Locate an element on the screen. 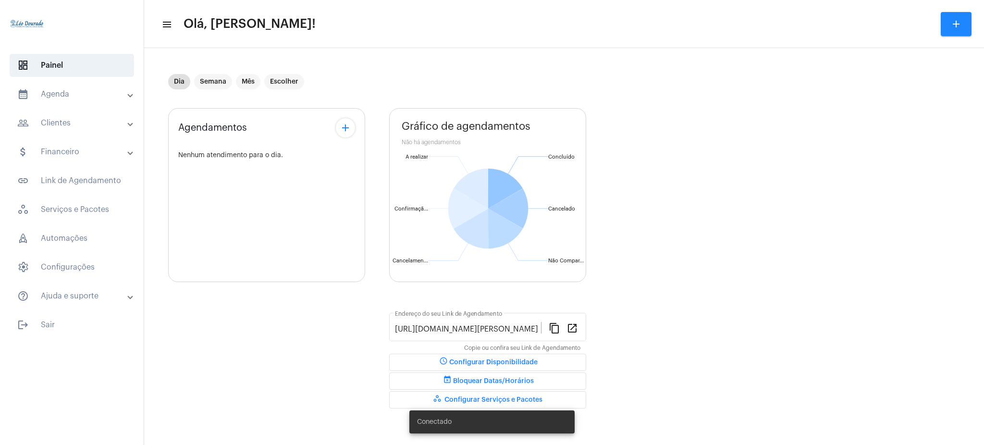 Image resolution: width=984 pixels, height=445 pixels. mat-panel-title: Financeiro is located at coordinates (73, 152).